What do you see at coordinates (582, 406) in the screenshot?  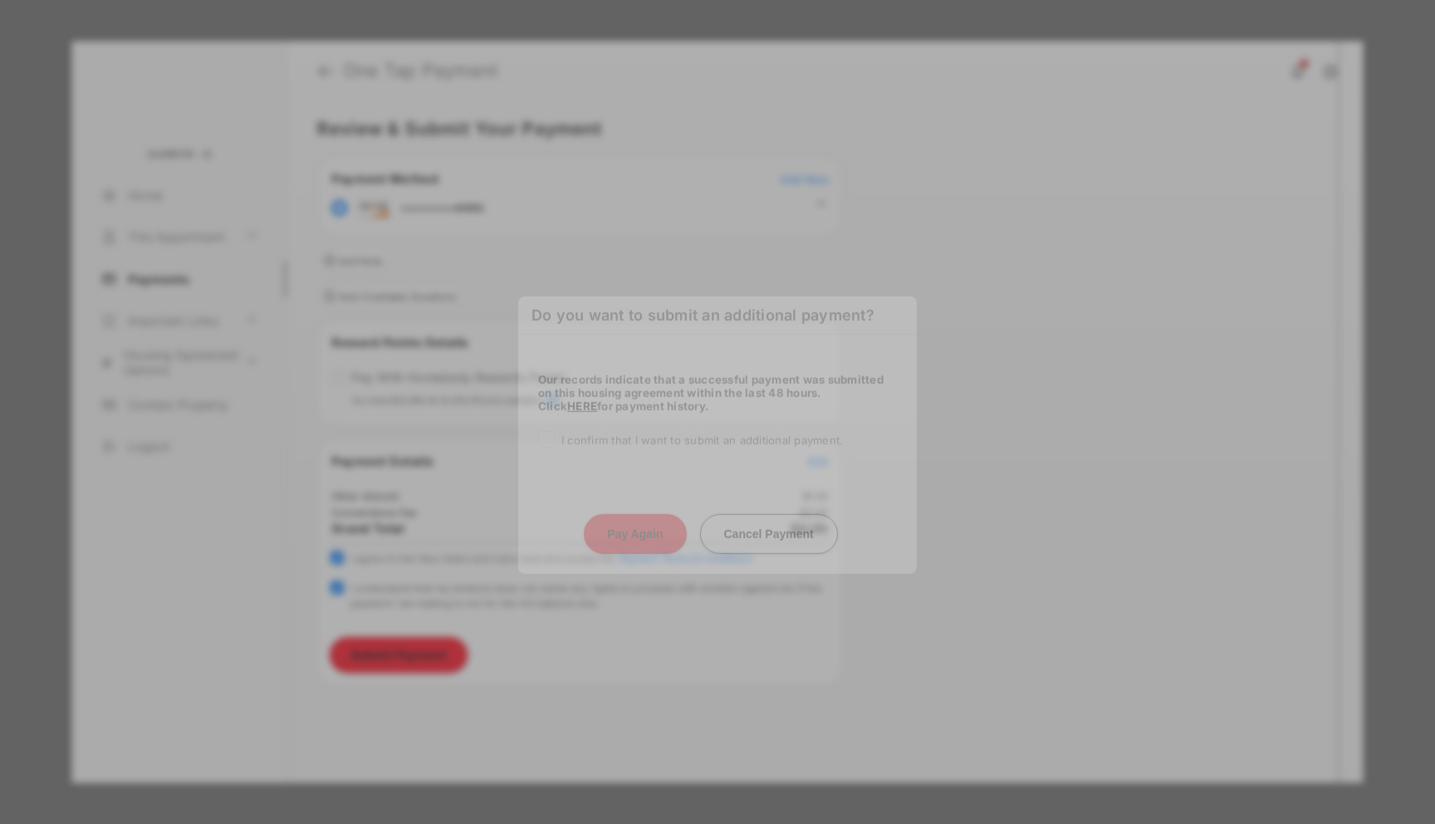 I see `a: HERE` at bounding box center [582, 406].